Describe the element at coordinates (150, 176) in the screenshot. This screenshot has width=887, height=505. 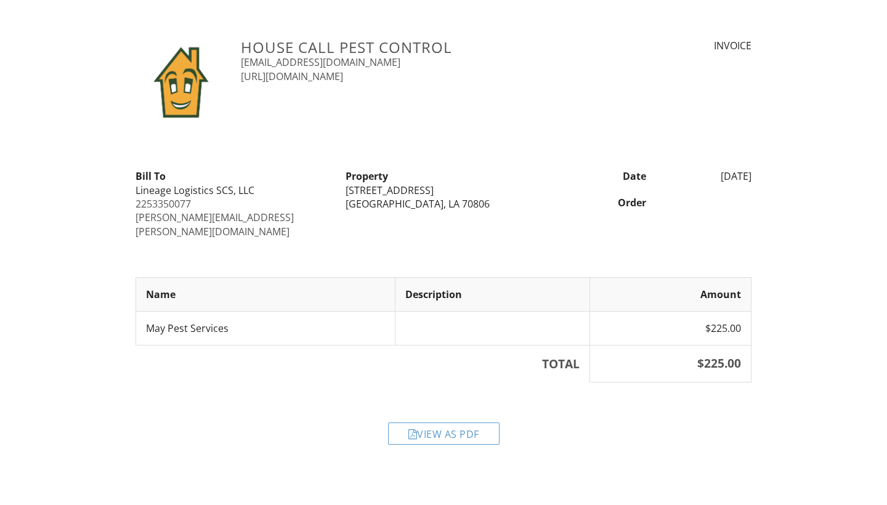
I see `strong: Bill To` at that location.